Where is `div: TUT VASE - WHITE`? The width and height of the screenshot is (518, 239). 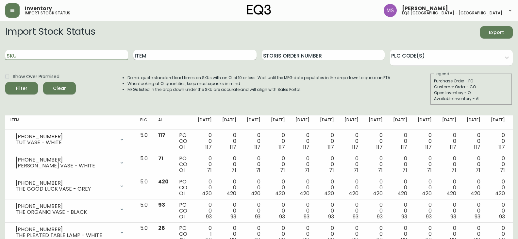 div: TUT VASE - WHITE is located at coordinates (65, 143).